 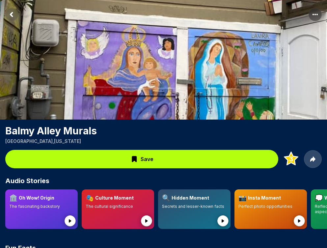 What do you see at coordinates (37, 198) in the screenshot?
I see `h3: Oh Wow! Origin` at bounding box center [37, 198].